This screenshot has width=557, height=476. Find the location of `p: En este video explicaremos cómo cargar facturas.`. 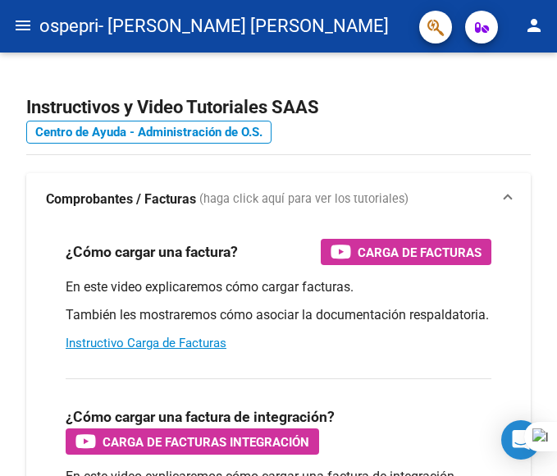

p: En este video explicaremos cómo cargar facturas. is located at coordinates (278, 287).